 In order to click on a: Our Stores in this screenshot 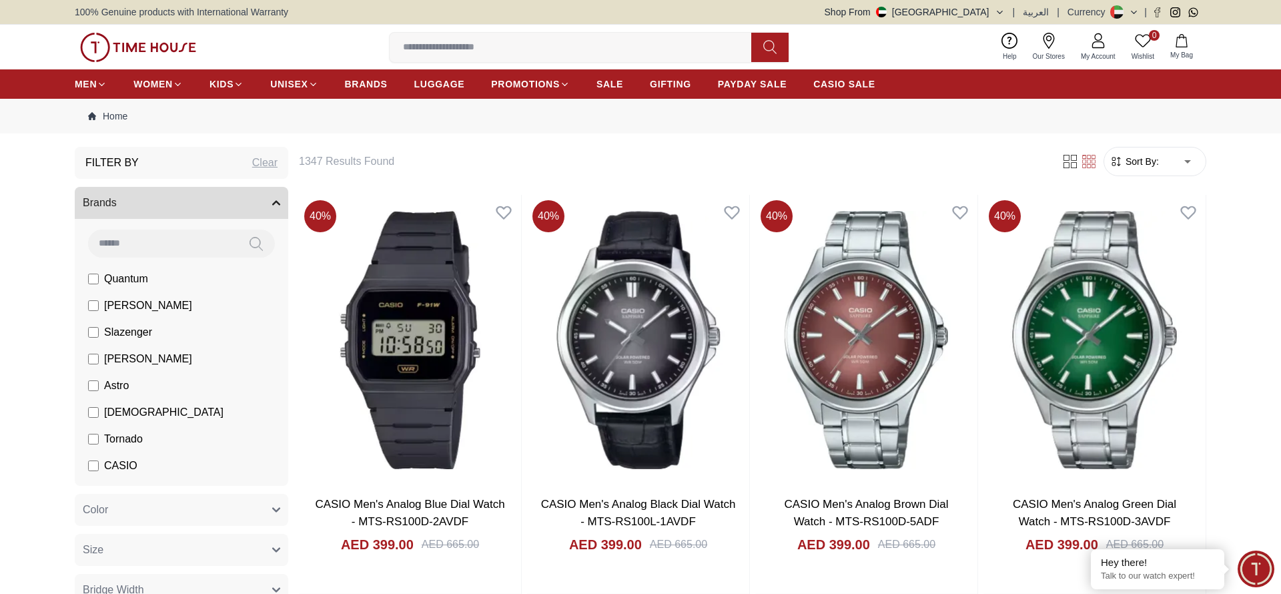, I will do `click(1049, 47)`.